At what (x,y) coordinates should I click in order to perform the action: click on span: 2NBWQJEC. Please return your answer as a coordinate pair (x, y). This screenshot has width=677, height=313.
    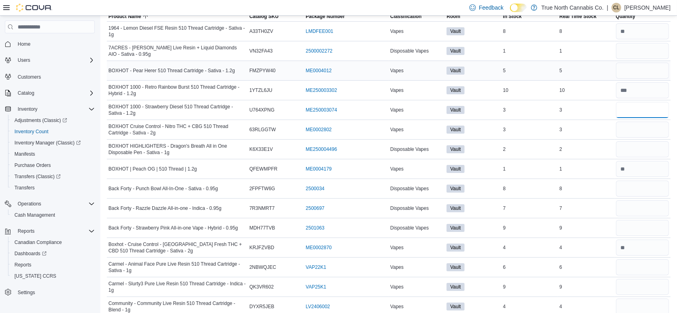
    Looking at the image, I should click on (263, 268).